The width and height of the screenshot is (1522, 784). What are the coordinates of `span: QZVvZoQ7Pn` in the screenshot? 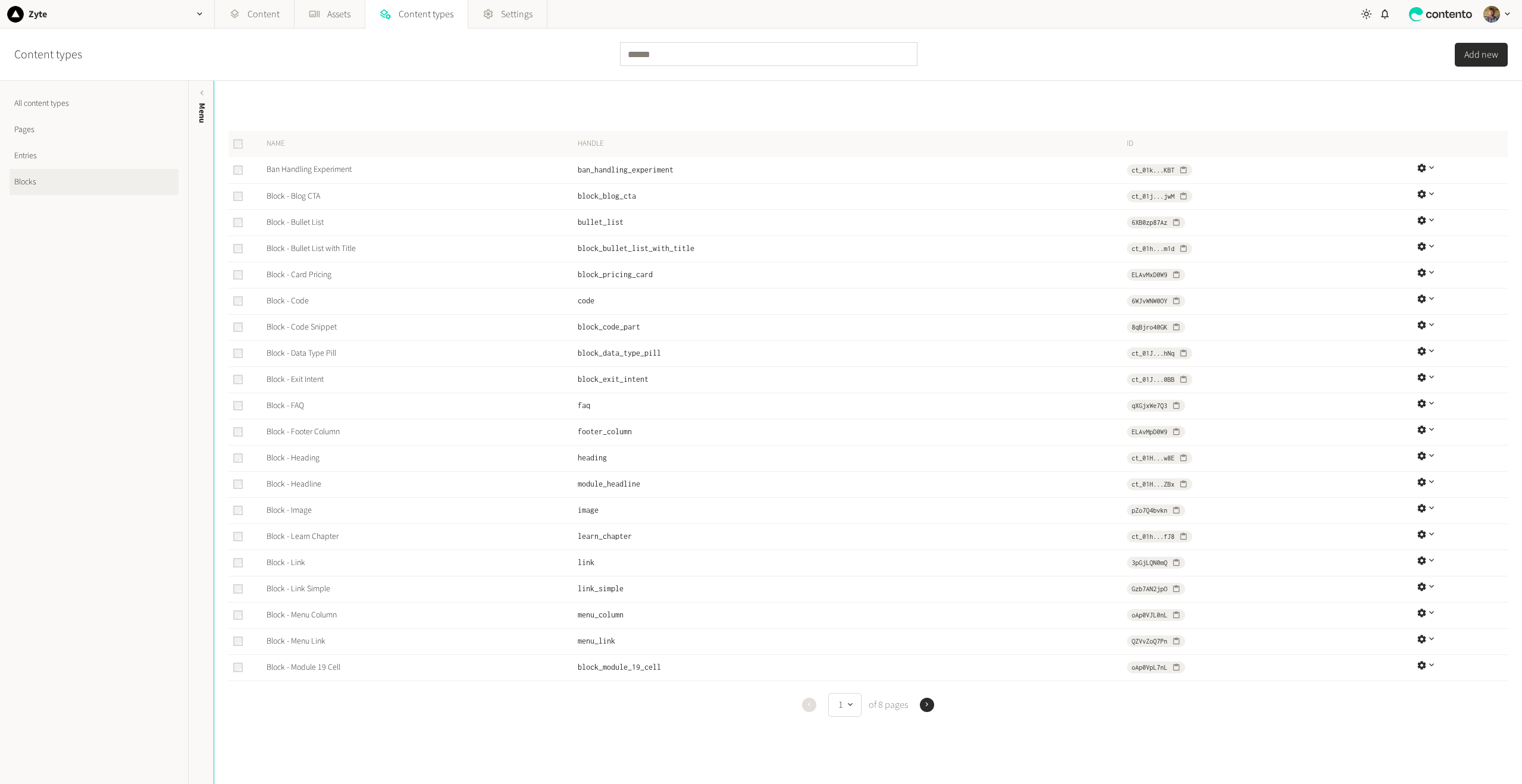 It's located at (1150, 642).